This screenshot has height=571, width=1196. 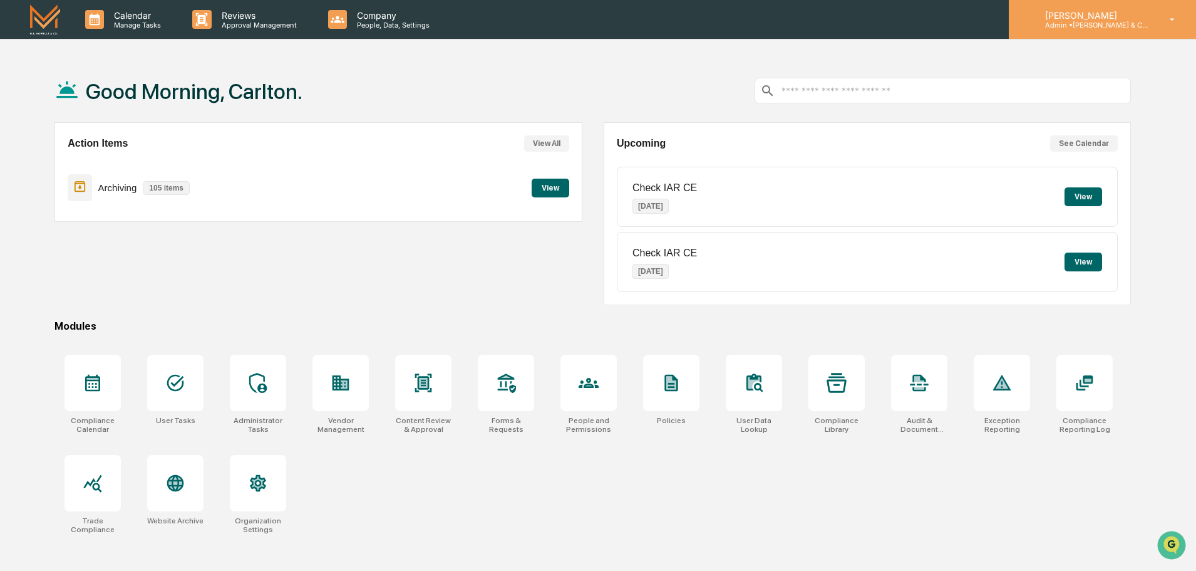 I want to click on p: Manage Tasks, so click(x=135, y=25).